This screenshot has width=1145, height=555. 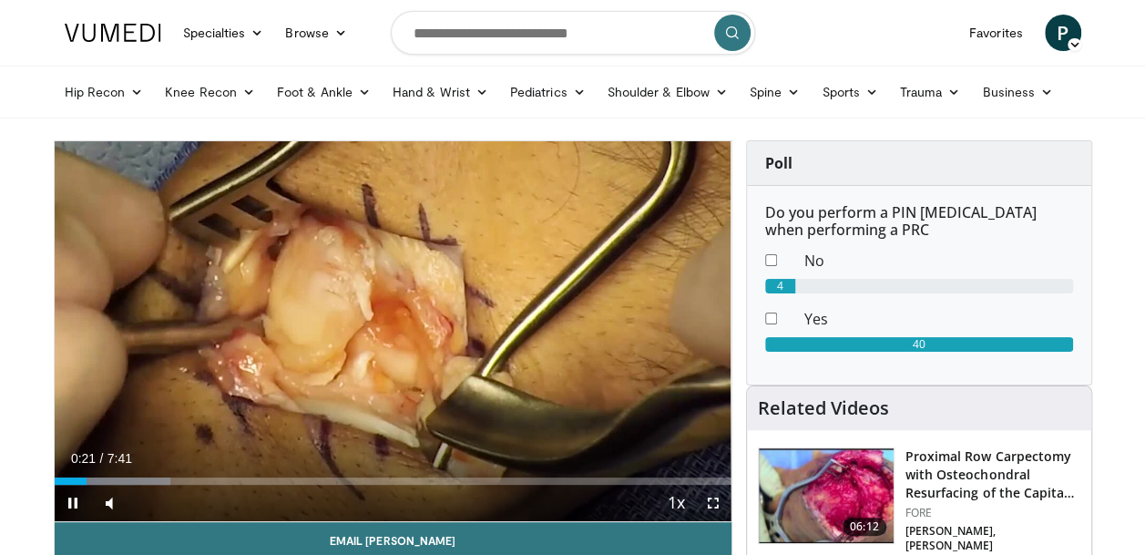 What do you see at coordinates (83, 458) in the screenshot?
I see `span: 0:21` at bounding box center [83, 458].